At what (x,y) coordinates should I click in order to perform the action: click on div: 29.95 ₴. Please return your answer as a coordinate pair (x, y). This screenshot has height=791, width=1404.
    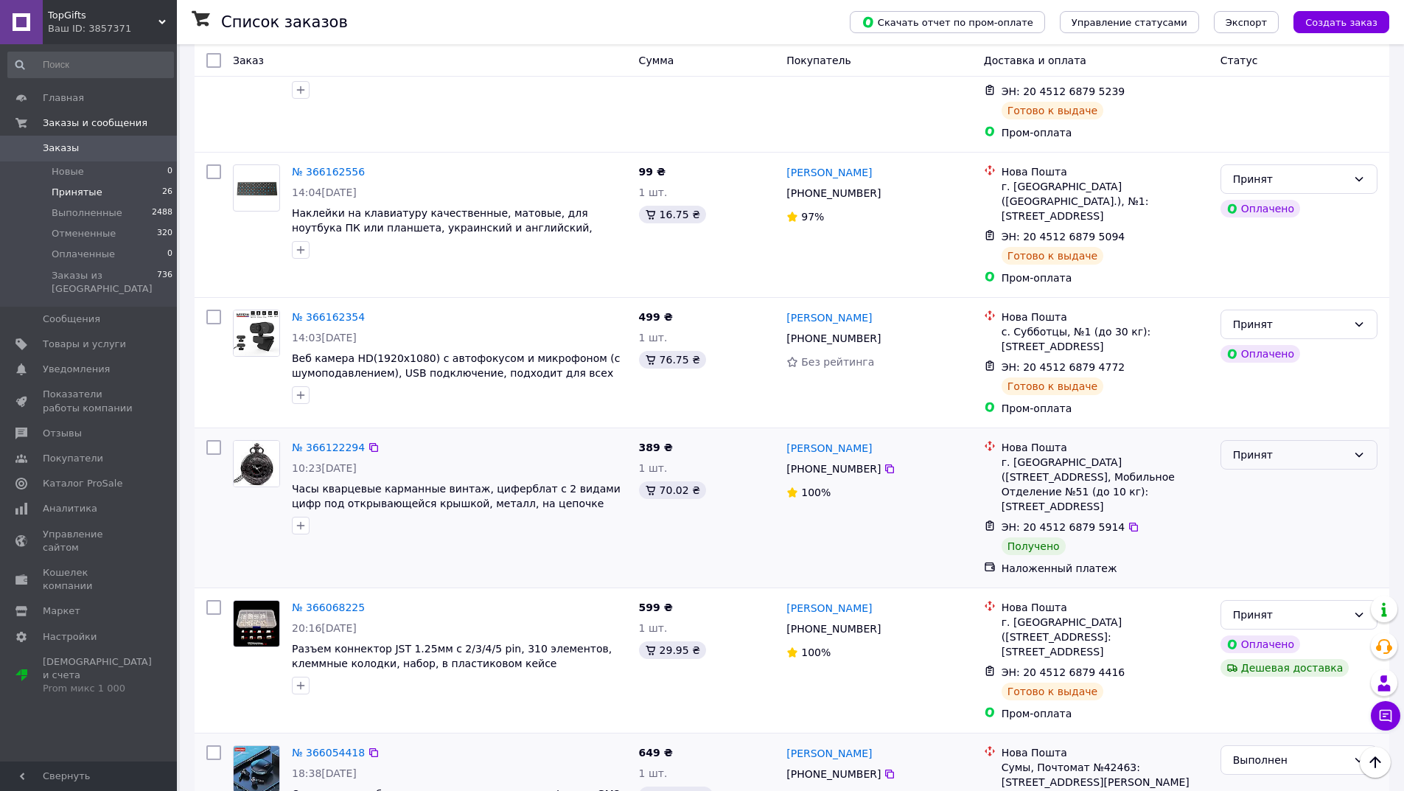
    Looking at the image, I should click on (672, 650).